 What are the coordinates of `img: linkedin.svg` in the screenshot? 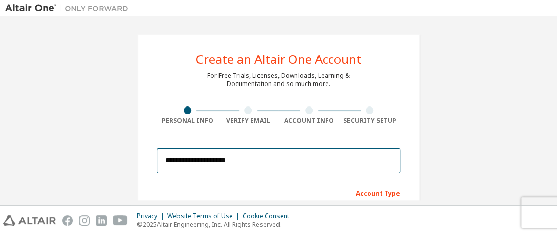 It's located at (101, 220).